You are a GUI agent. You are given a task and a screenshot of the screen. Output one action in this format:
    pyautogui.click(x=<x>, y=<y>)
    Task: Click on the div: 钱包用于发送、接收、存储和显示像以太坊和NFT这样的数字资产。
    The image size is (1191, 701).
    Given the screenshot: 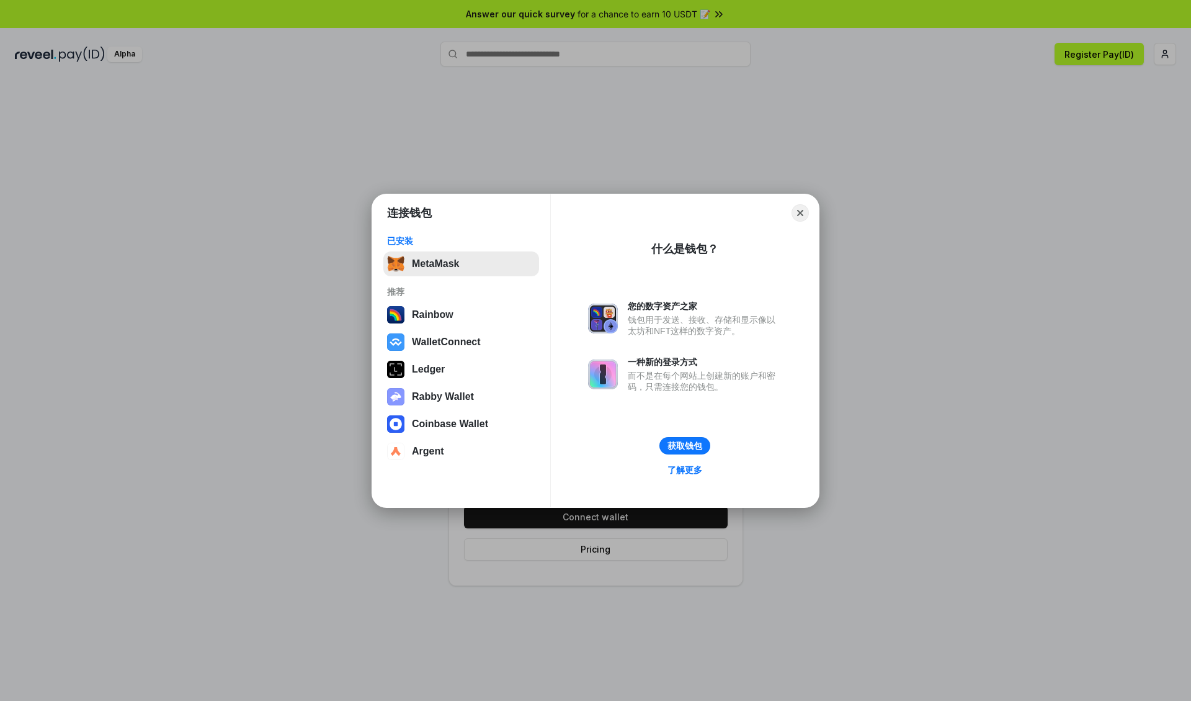 What is the action you would take?
    pyautogui.click(x=705, y=325)
    